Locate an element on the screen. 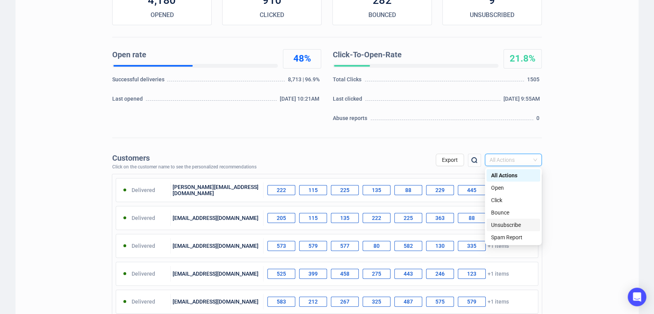 The height and width of the screenshot is (314, 654). div: 246 is located at coordinates (440, 274).